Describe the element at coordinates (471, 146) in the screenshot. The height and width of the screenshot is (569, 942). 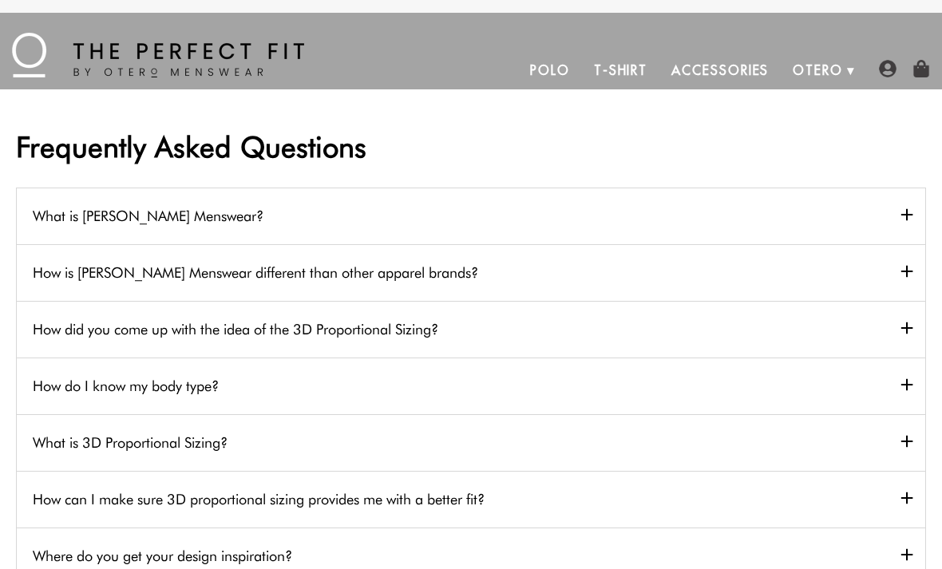
I see `h3: Frequently Asked Questions` at that location.